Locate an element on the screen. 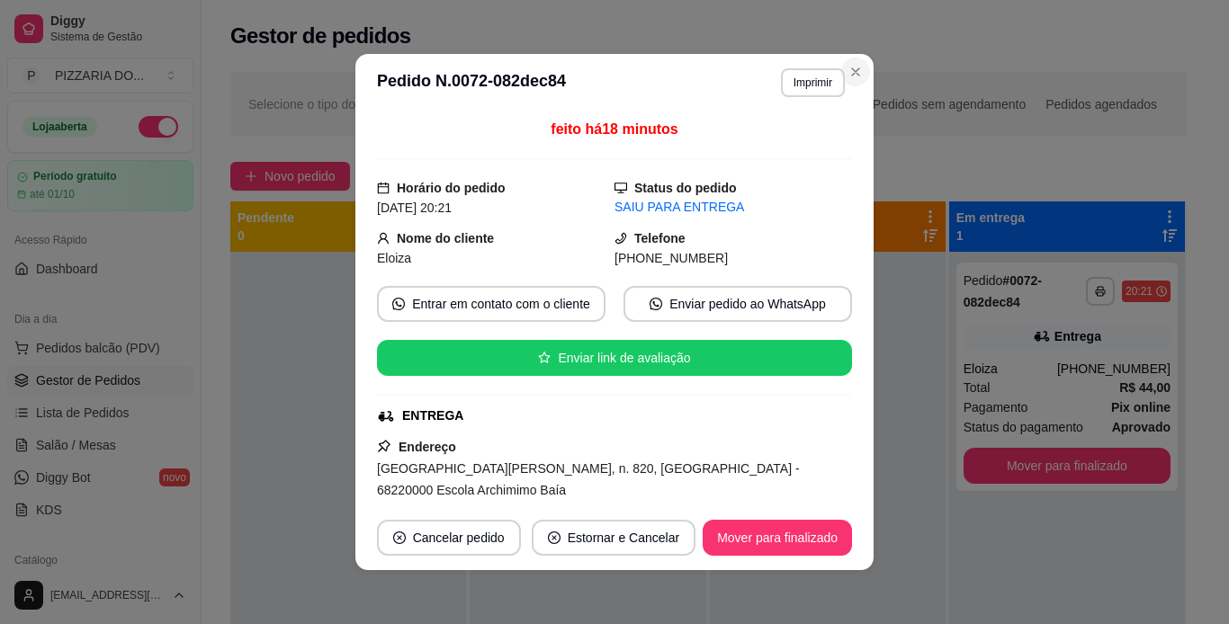 The image size is (1229, 624). strong: Telefone is located at coordinates (660, 238).